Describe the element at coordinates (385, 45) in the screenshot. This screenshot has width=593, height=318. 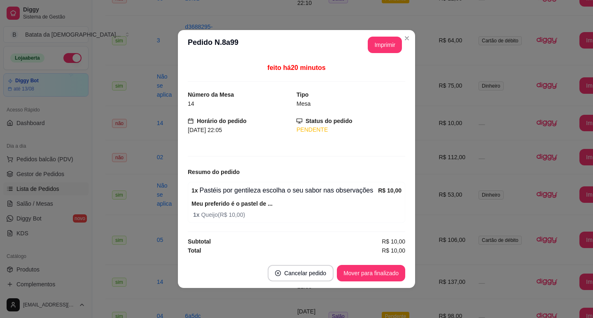
I see `button: Imprimir` at that location.